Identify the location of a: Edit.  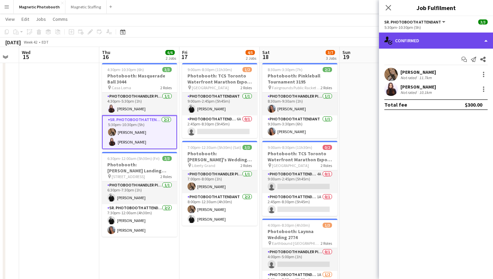
(25, 19).